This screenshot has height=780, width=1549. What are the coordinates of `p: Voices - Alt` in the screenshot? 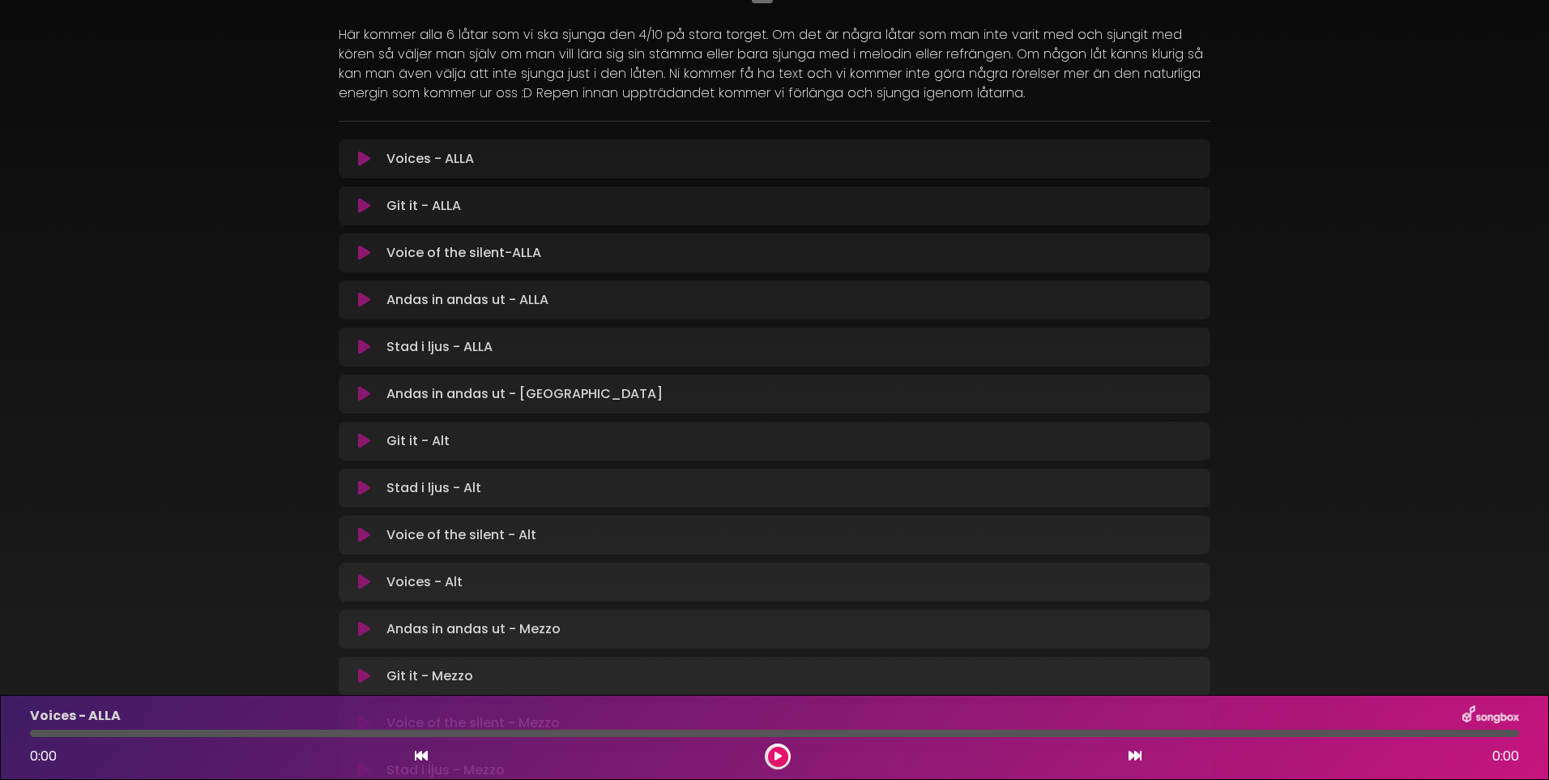 It's located at (425, 582).